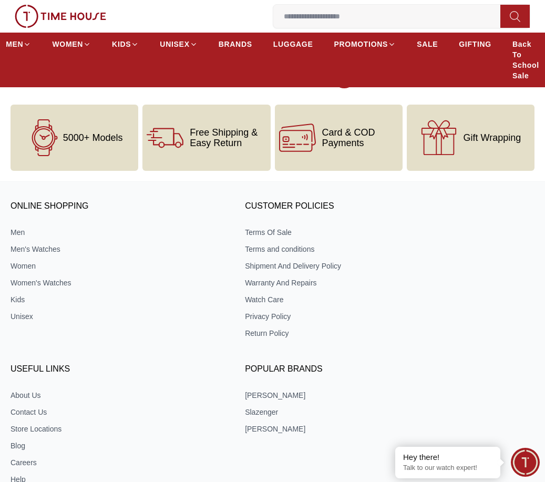  I want to click on a: PROMOTIONS, so click(365, 44).